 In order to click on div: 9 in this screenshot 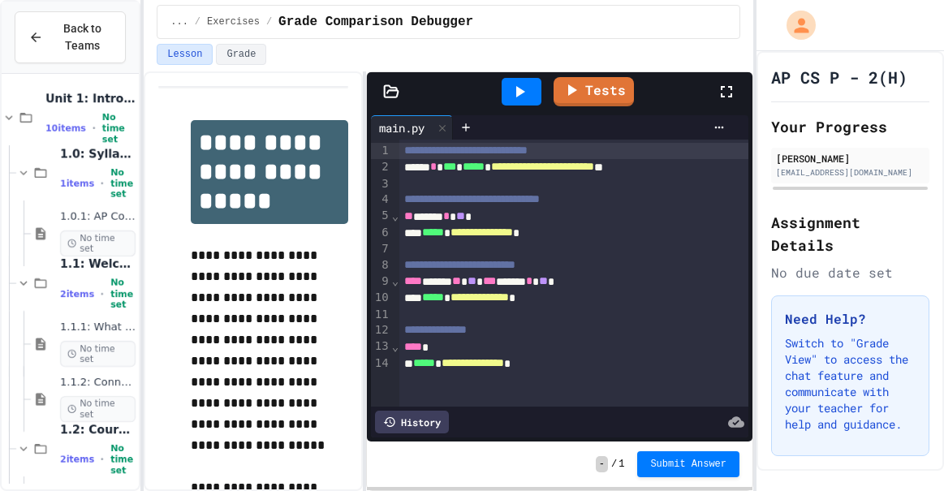, I will do `click(381, 282)`.